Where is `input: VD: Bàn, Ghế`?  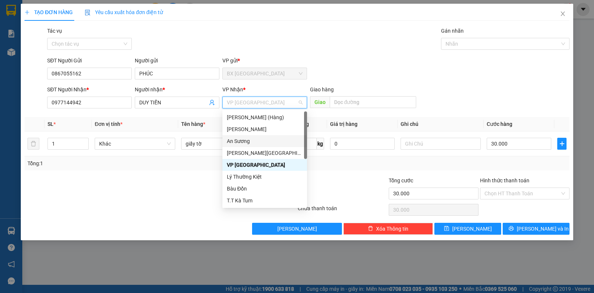
input: VD: Bàn, Ghế is located at coordinates (221, 144).